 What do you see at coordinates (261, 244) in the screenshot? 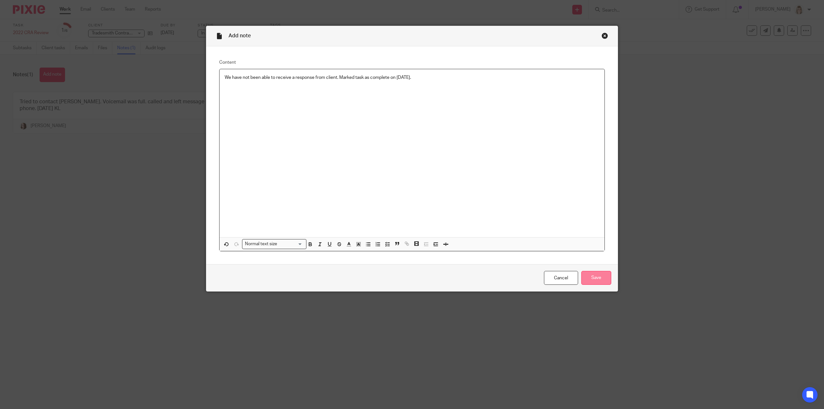
I see `span: Normal text size` at bounding box center [261, 244].